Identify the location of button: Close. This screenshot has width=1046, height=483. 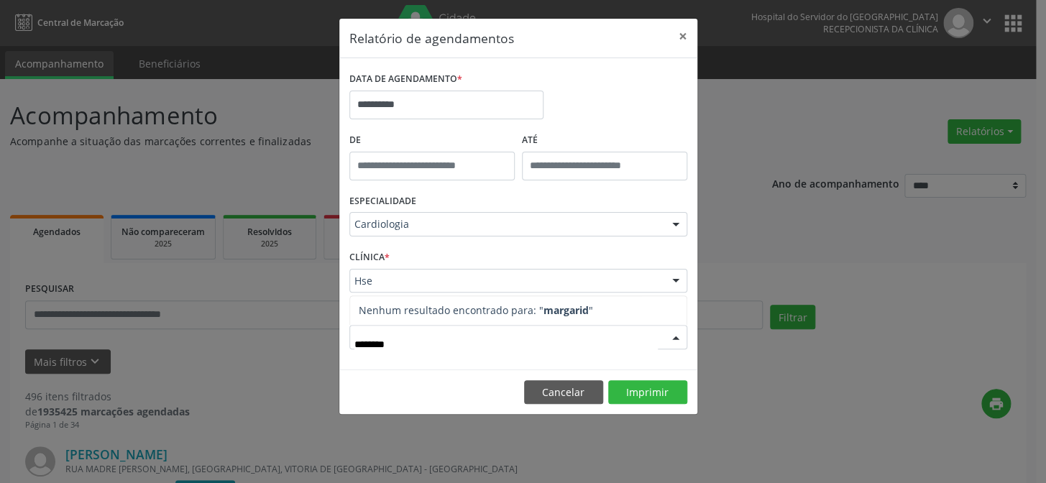
(683, 36).